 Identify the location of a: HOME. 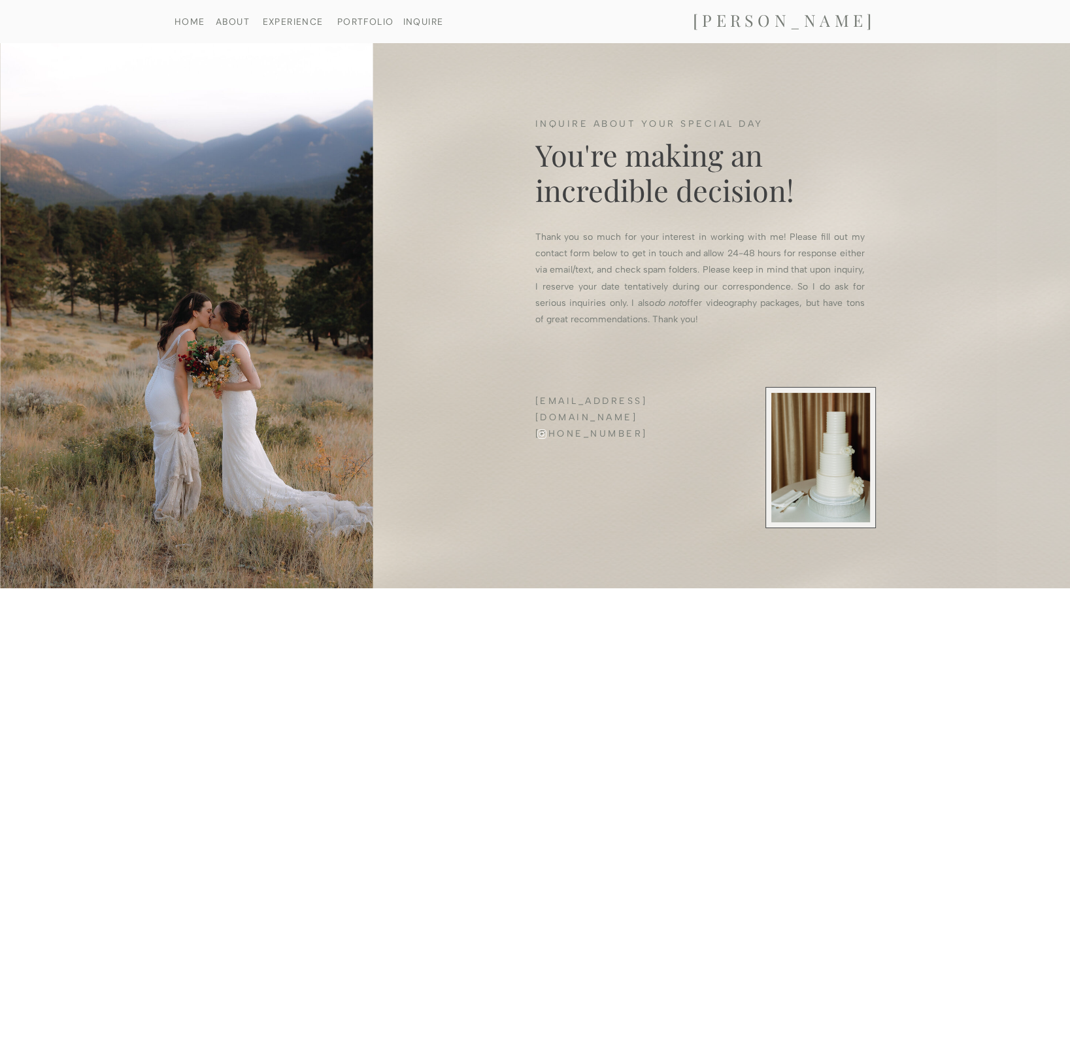
(189, 21).